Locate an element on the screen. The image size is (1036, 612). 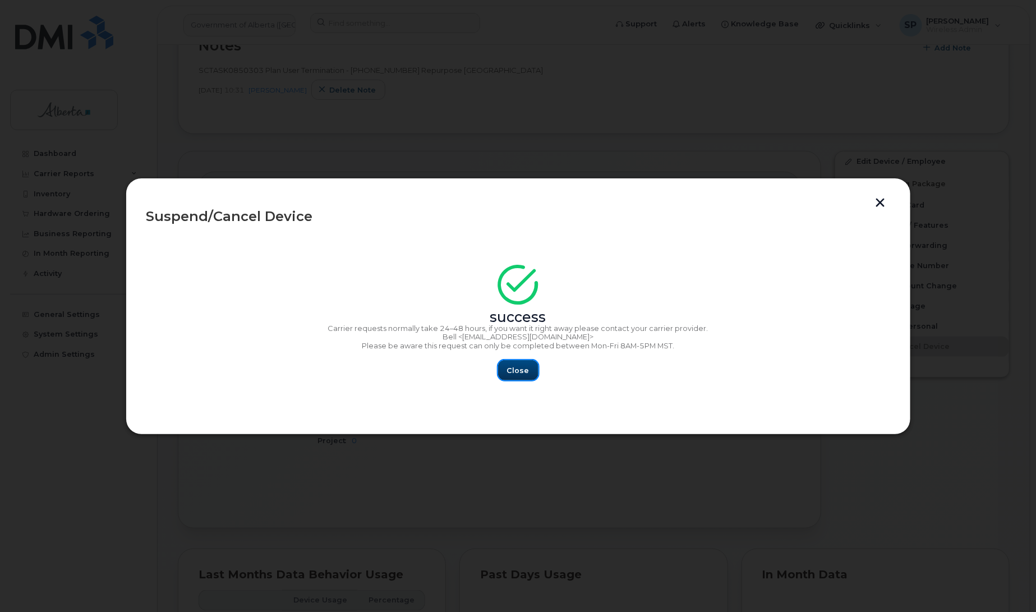
button: Close is located at coordinates (518, 370).